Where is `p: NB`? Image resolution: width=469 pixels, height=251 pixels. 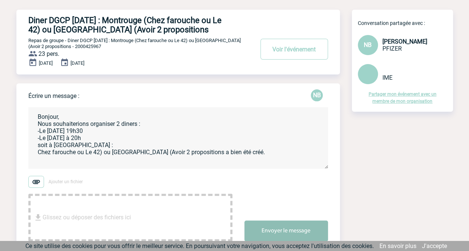
p: NB is located at coordinates (317, 95).